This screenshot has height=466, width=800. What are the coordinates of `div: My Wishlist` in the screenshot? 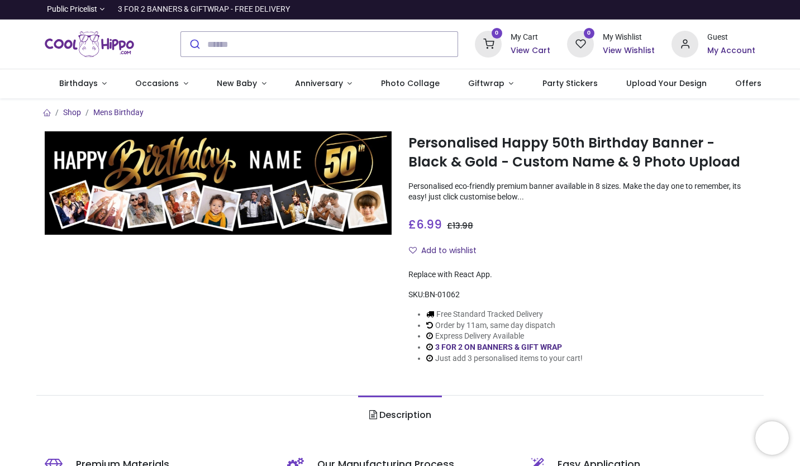 It's located at (628, 37).